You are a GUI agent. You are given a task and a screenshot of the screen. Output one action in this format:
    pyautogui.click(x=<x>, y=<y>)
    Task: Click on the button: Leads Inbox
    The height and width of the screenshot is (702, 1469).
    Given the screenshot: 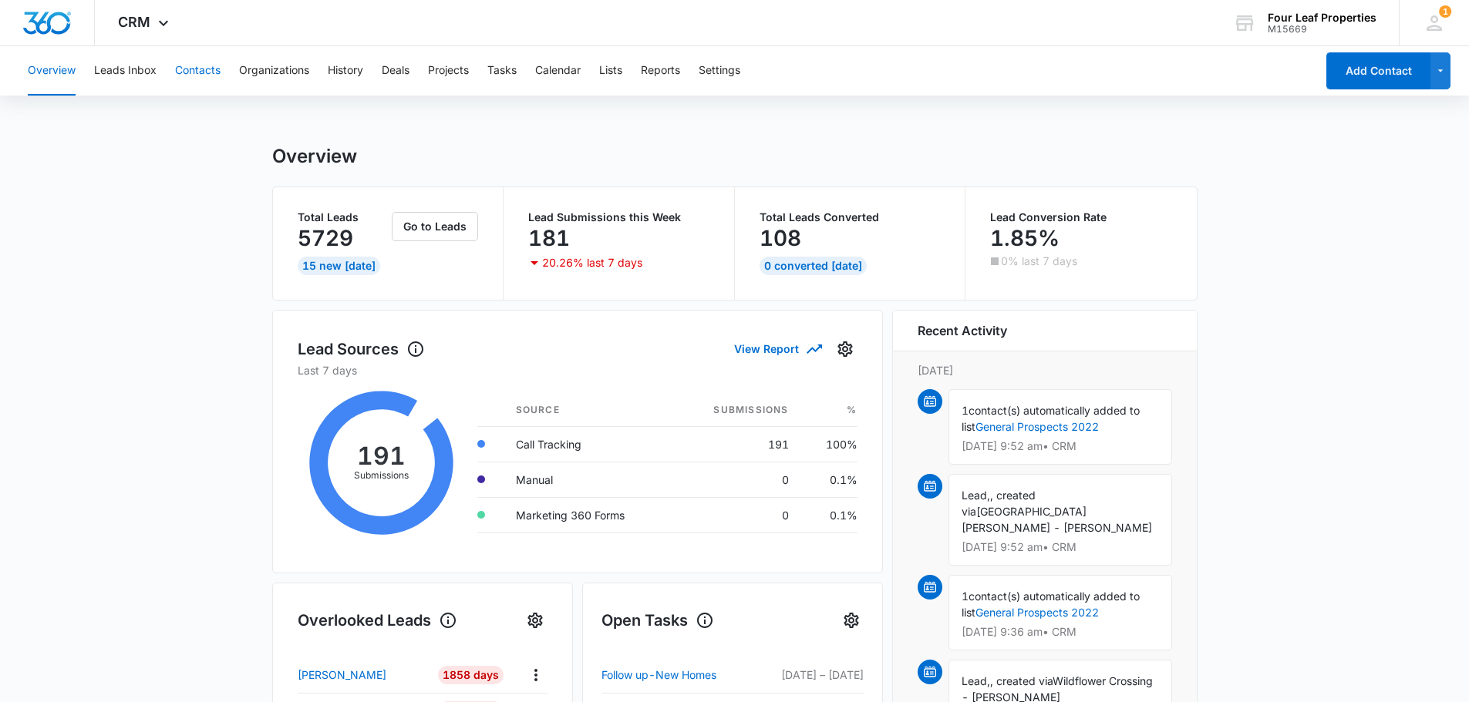 What is the action you would take?
    pyautogui.click(x=125, y=71)
    